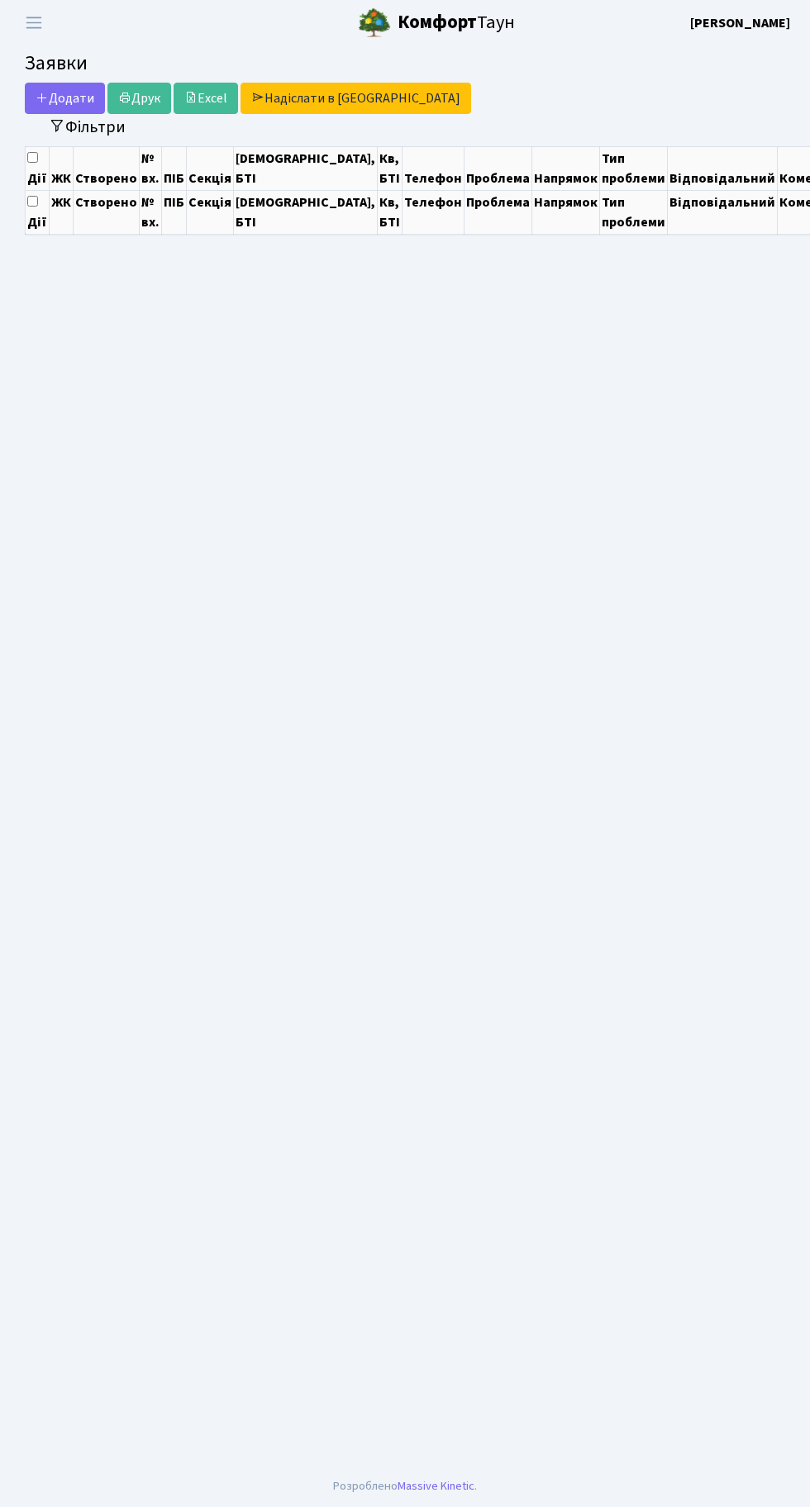  Describe the element at coordinates (87, 126) in the screenshot. I see `button: Переключити фільтри` at that location.